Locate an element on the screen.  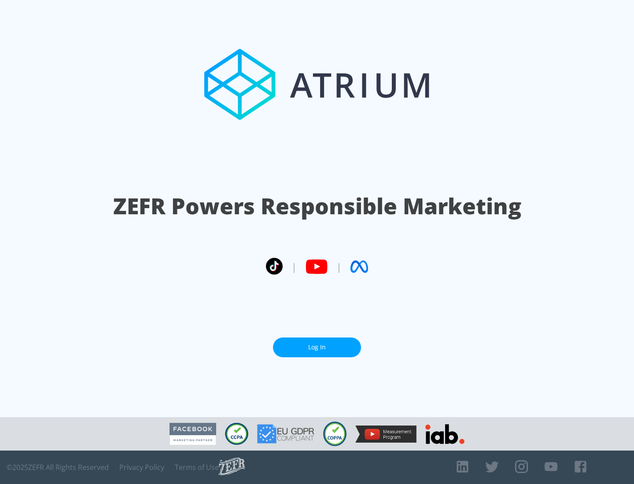
img: Facebook Marketing Partner is located at coordinates (193, 434).